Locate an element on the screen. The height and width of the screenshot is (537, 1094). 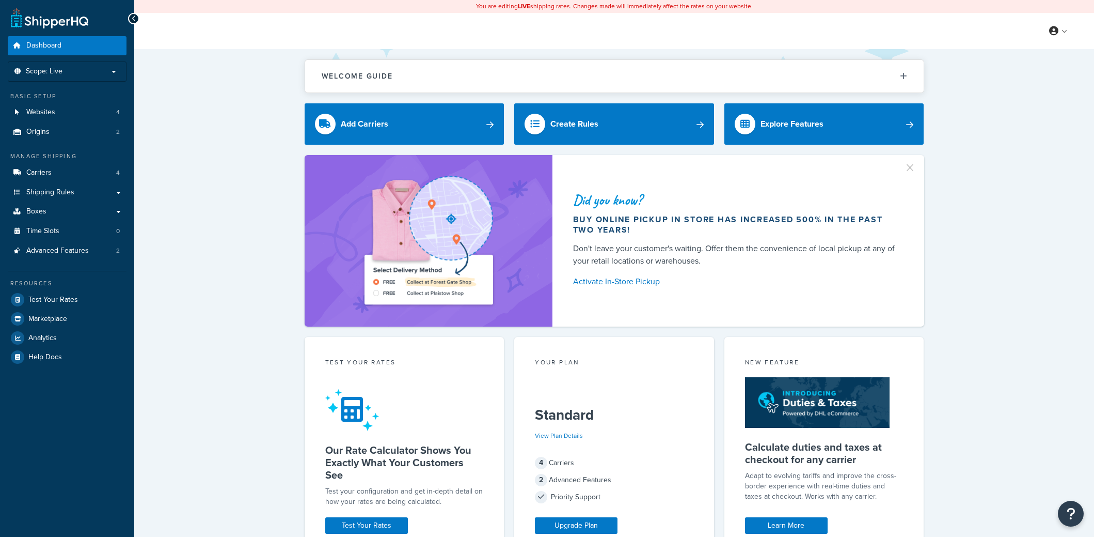
div: Priority Support is located at coordinates (614, 497).